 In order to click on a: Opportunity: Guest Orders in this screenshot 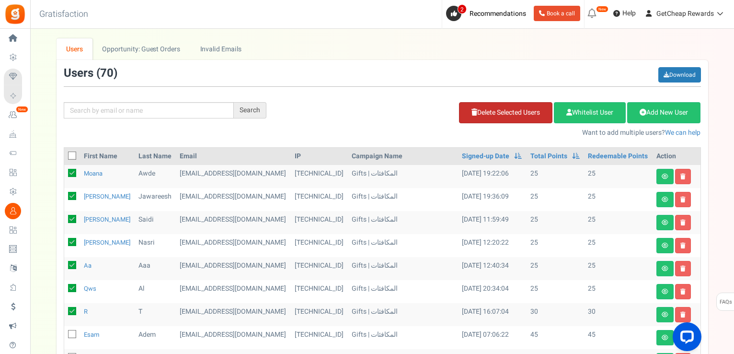, I will do `click(141, 49)`.